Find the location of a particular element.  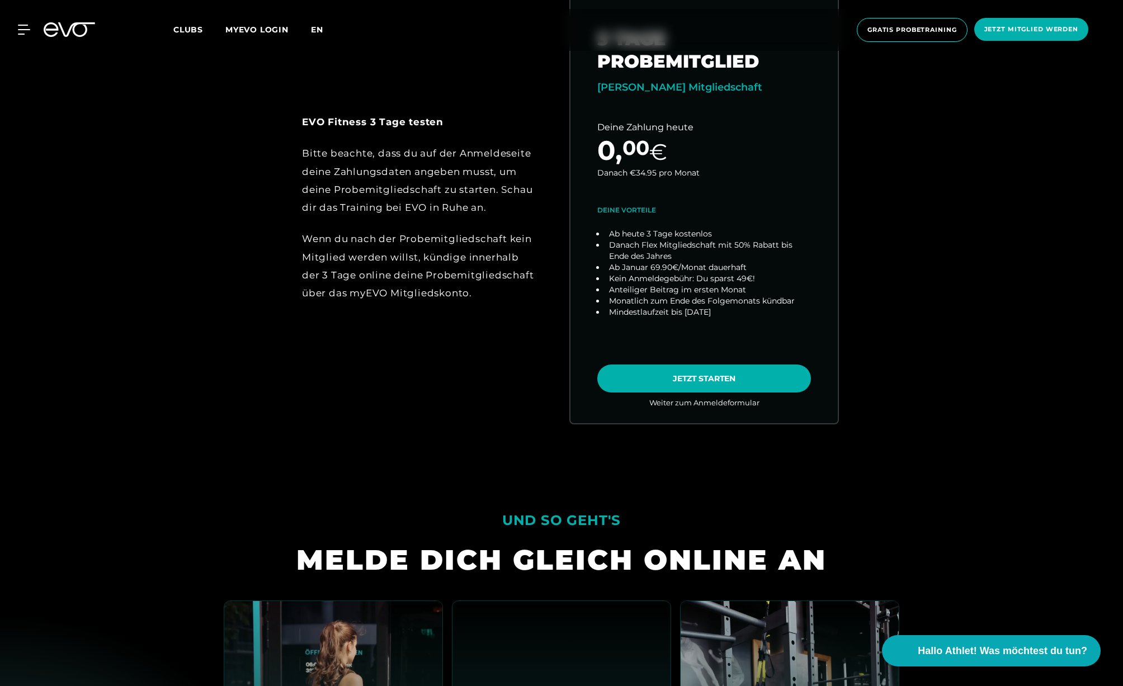

a: Gratis Probetraining is located at coordinates (912, 30).